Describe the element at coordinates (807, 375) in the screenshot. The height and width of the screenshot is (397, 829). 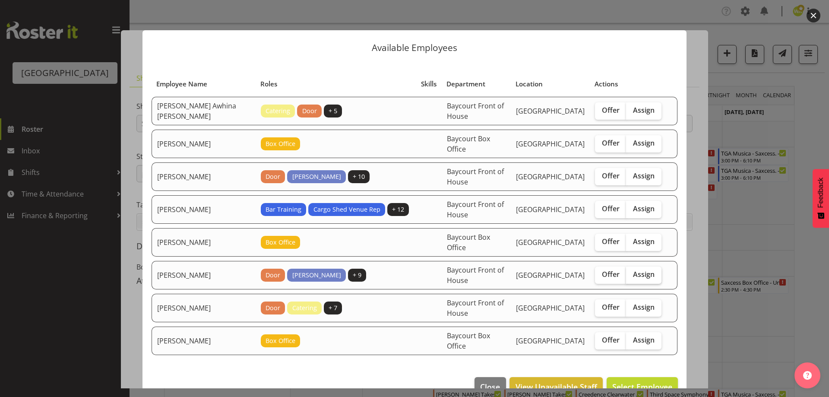
I see `img: help-xxl-2.png` at that location.